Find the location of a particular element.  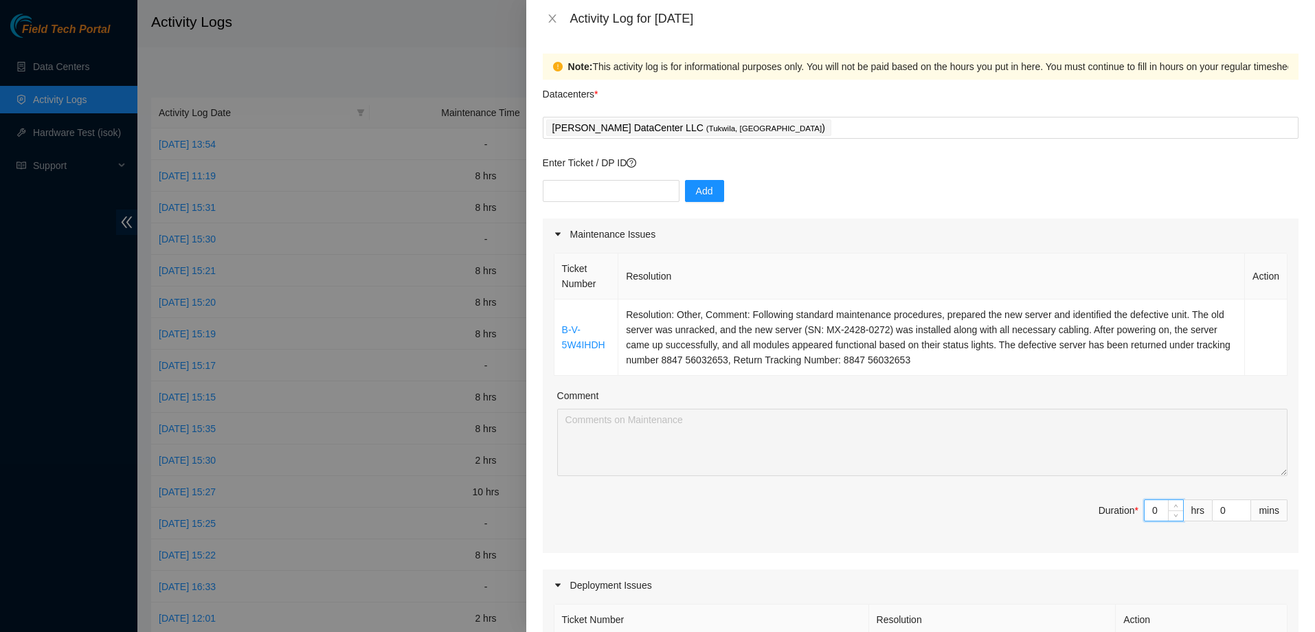

div: mins is located at coordinates (1269, 511).